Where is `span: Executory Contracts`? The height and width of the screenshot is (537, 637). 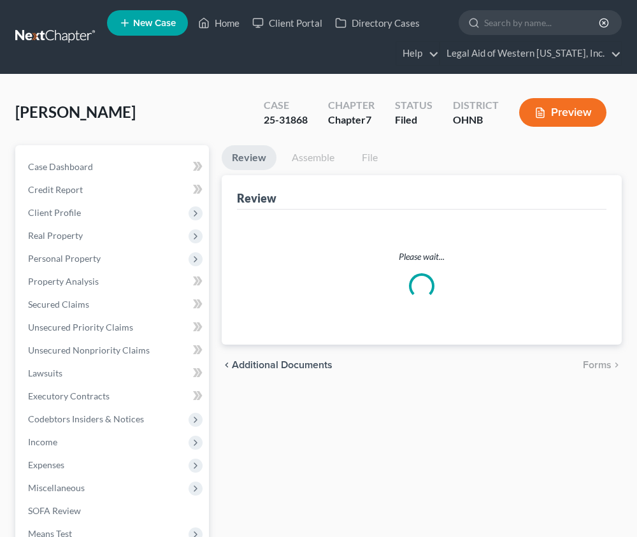
span: Executory Contracts is located at coordinates (69, 396).